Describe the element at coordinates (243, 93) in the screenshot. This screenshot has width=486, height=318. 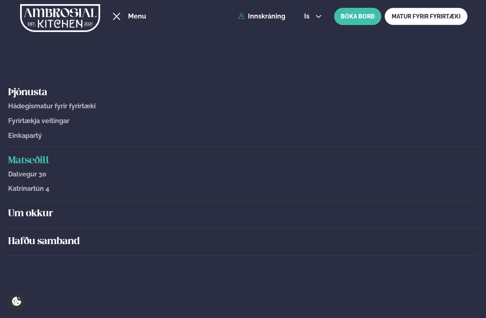
I see `a: Þjónusta` at that location.